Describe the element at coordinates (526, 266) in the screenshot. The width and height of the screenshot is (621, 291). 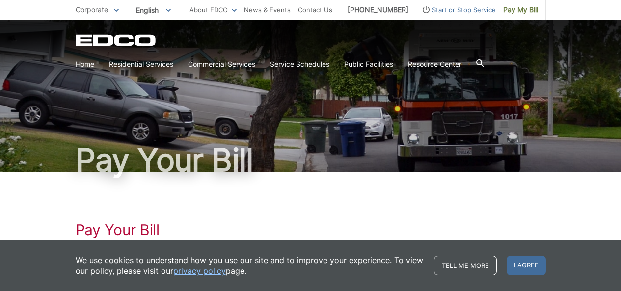
I see `span: I agree` at that location.